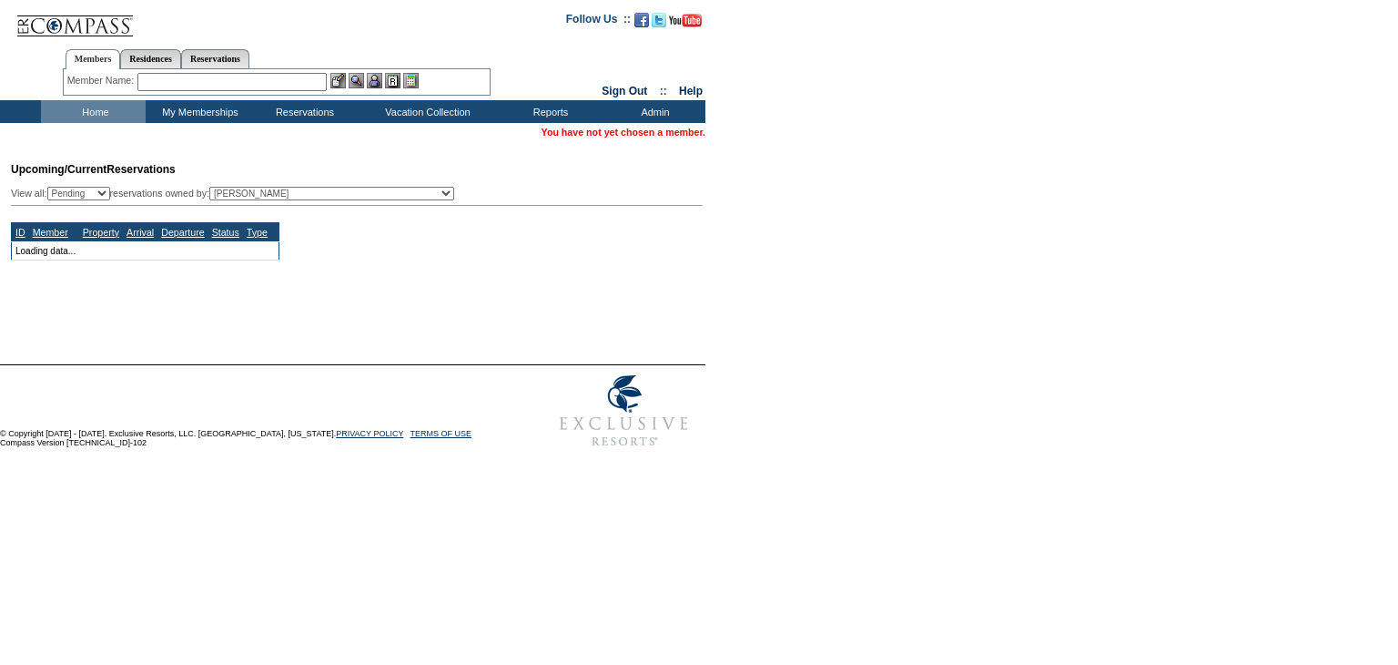 This screenshot has height=665, width=1398. I want to click on img: Become our fan on Facebook, so click(642, 20).